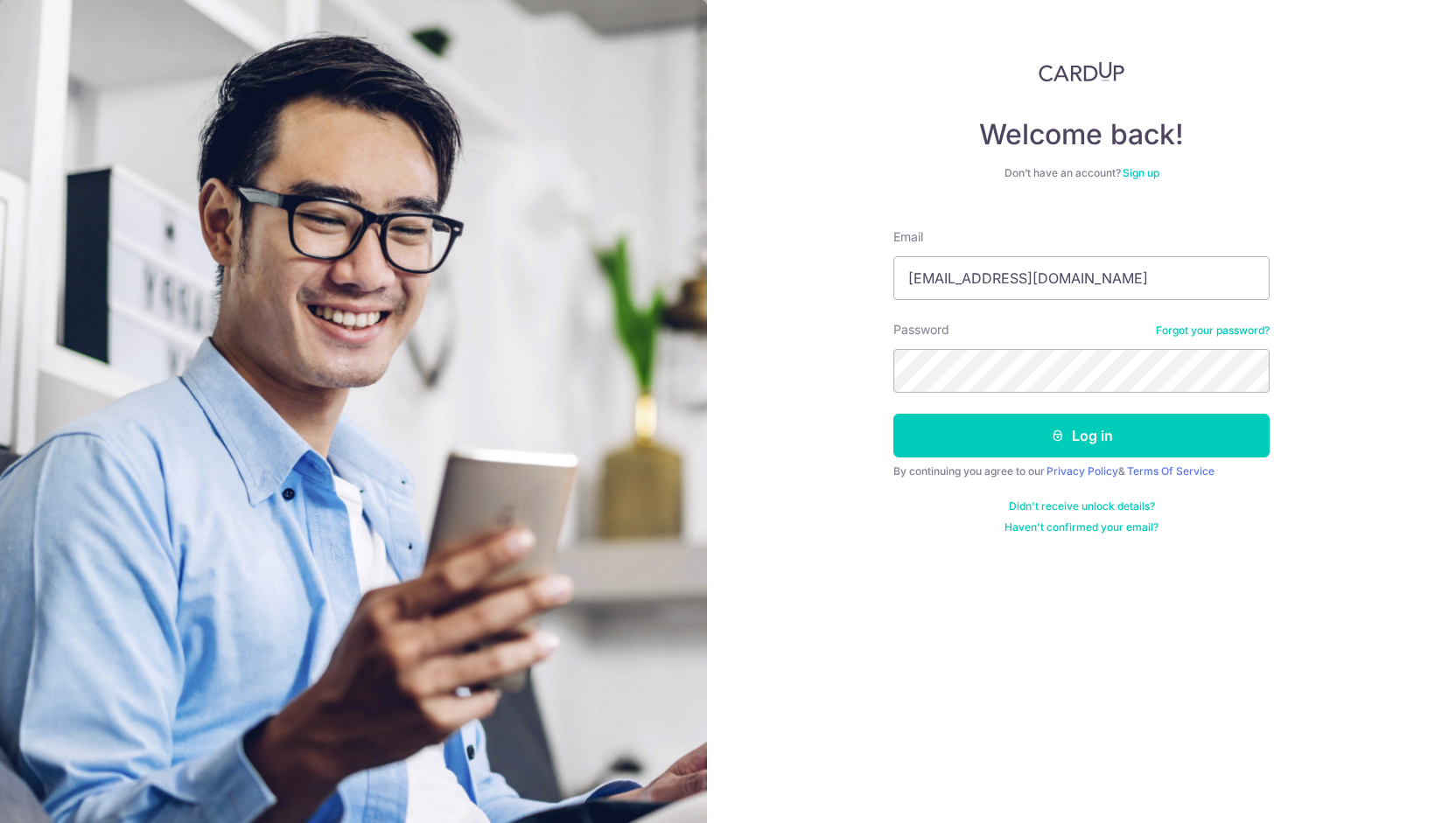  Describe the element at coordinates (1081, 72) in the screenshot. I see `img: CardUp Logo` at that location.